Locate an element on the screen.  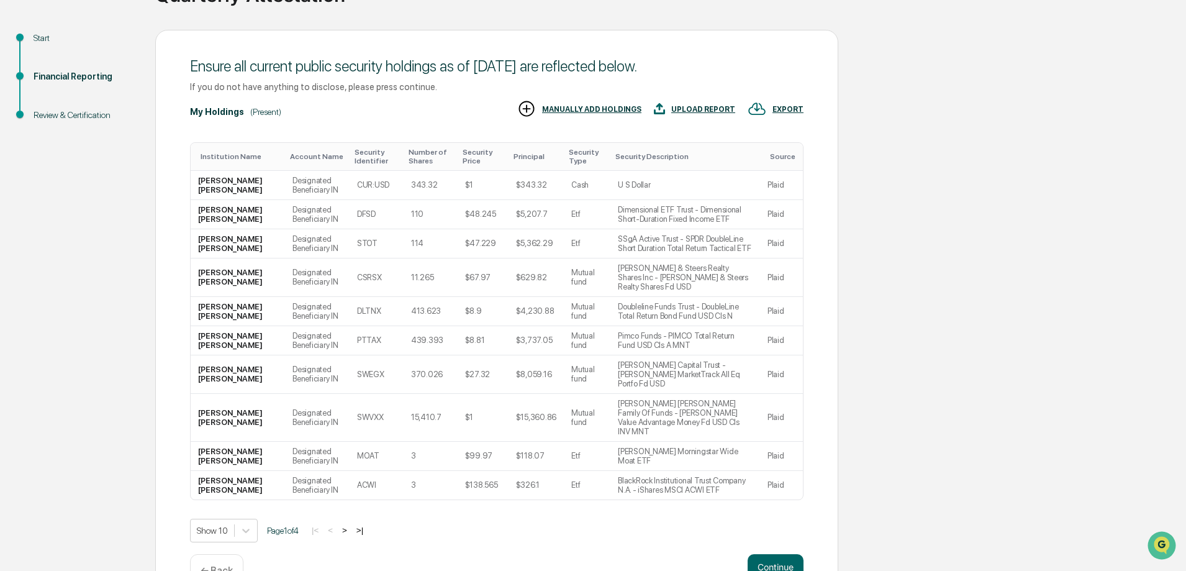
td: 439.393 is located at coordinates (430, 340).